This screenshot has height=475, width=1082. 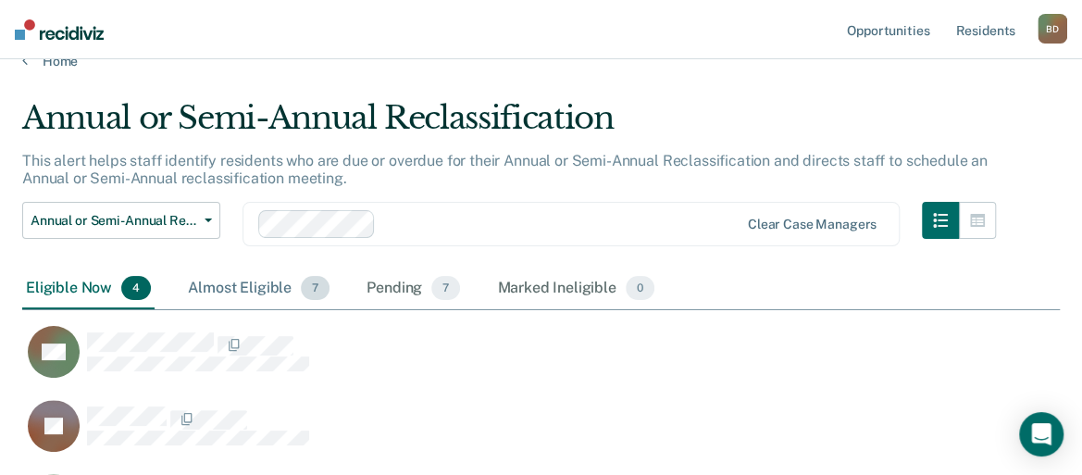 What do you see at coordinates (121, 220) in the screenshot?
I see `button: Annual or Semi-Annual Reclassification` at bounding box center [121, 220].